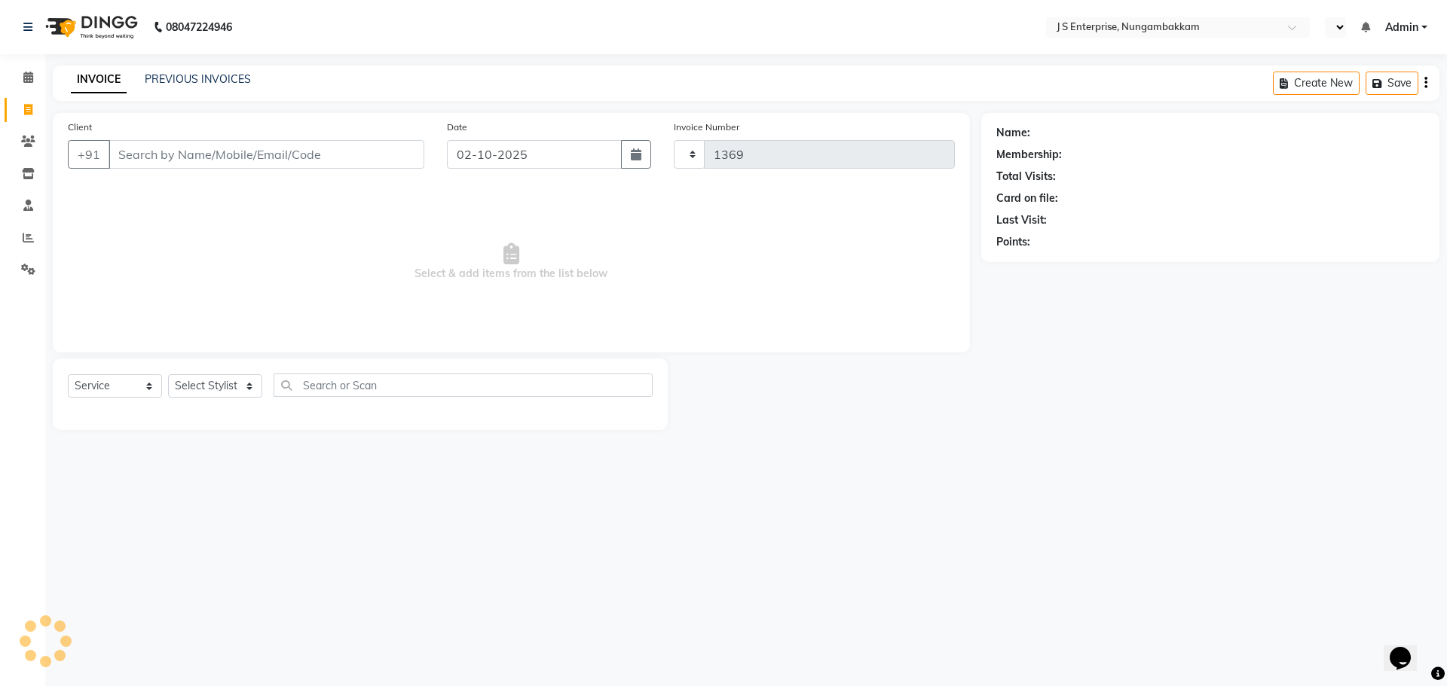 Image resolution: width=1447 pixels, height=686 pixels. Describe the element at coordinates (80, 127) in the screenshot. I see `label: Client` at that location.